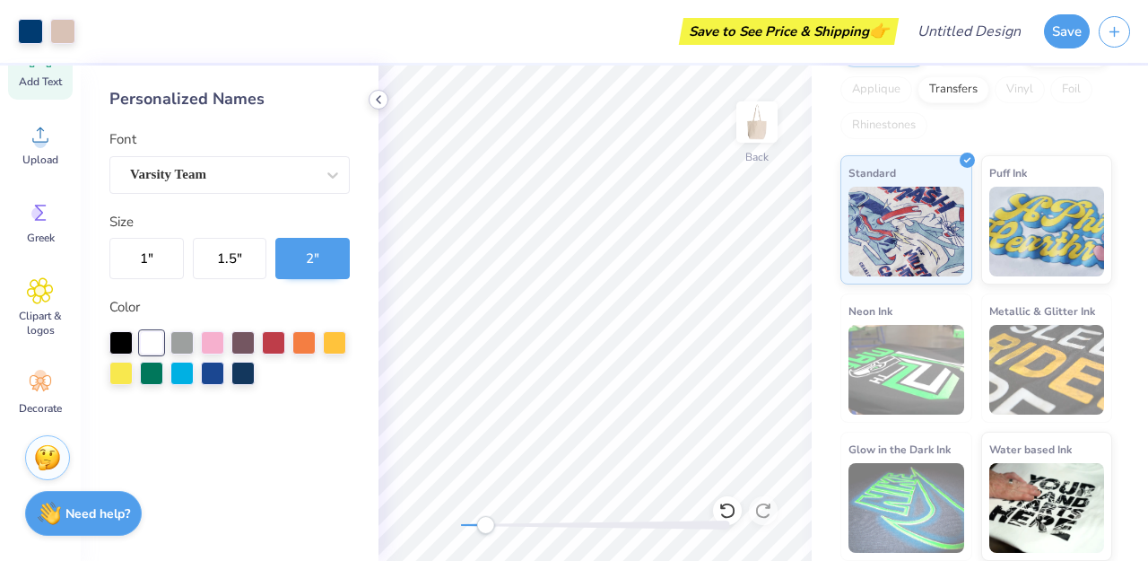 The height and width of the screenshot is (561, 1148). What do you see at coordinates (40, 82) in the screenshot?
I see `span: Add Text` at bounding box center [40, 82].